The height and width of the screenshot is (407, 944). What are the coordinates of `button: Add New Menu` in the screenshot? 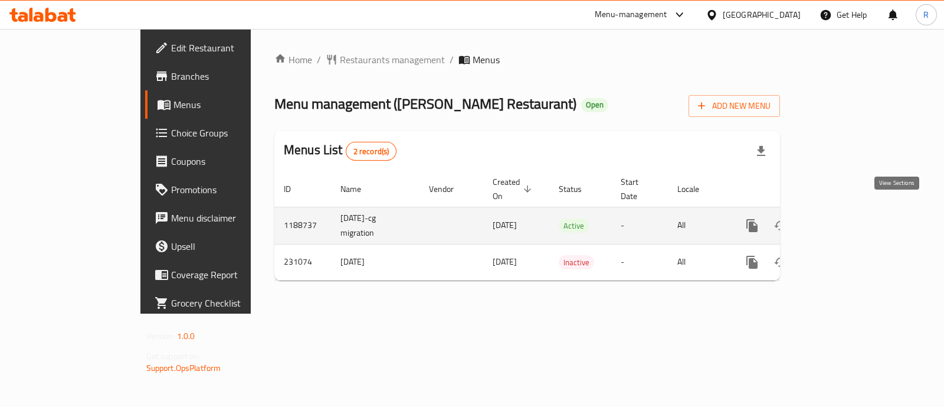 It's located at (734, 106).